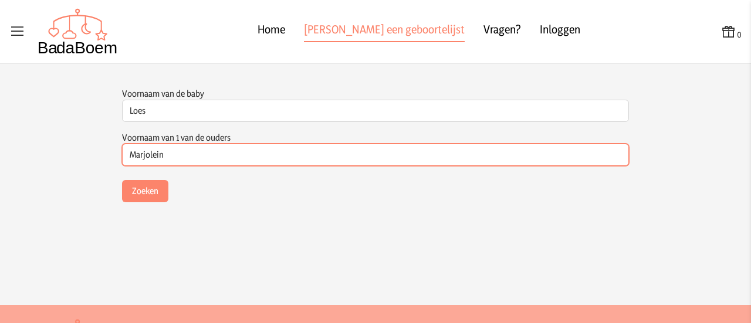 The image size is (751, 323). What do you see at coordinates (77, 32) in the screenshot?
I see `img: Badaboem` at bounding box center [77, 32].